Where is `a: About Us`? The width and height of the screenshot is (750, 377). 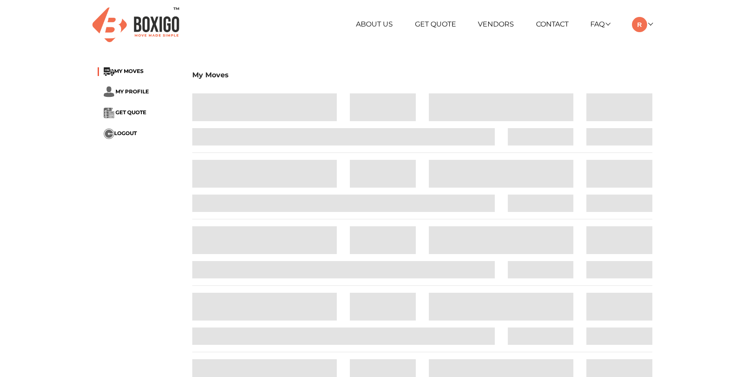 a: About Us is located at coordinates (374, 24).